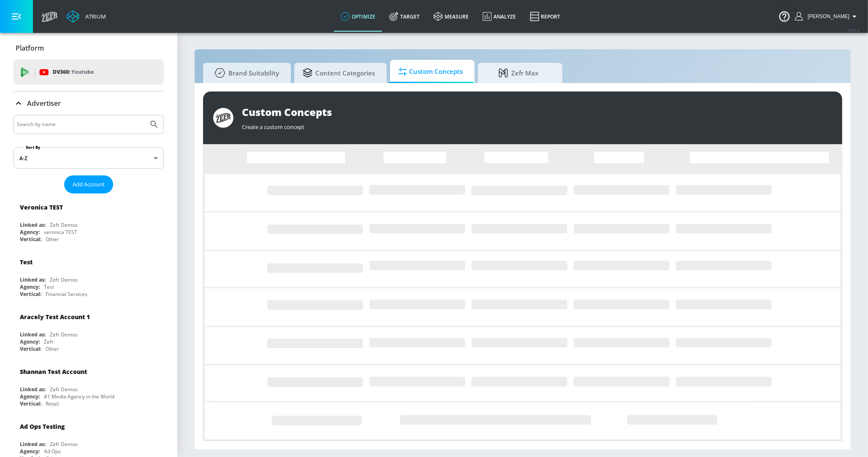  What do you see at coordinates (89, 276) in the screenshot?
I see `div: TestLinked as:Zefr DemosAgency:TestVertical:Financial Services` at bounding box center [89, 276].